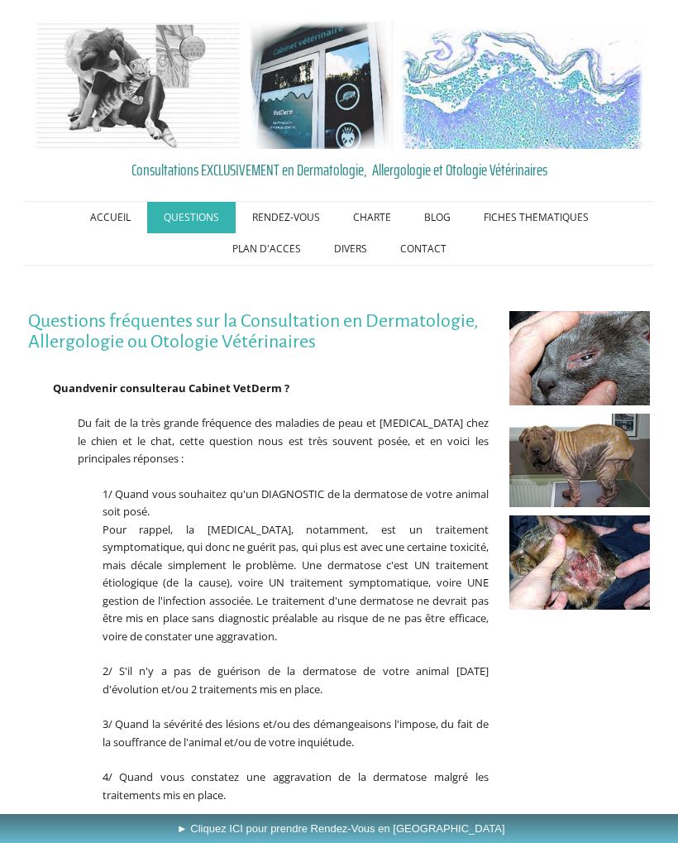 The image size is (678, 843). I want to click on h1: Questions fréquentes sur la Consultation en Dermatologie, Allergologie ou Otologie Vétérinaires, so click(258, 332).